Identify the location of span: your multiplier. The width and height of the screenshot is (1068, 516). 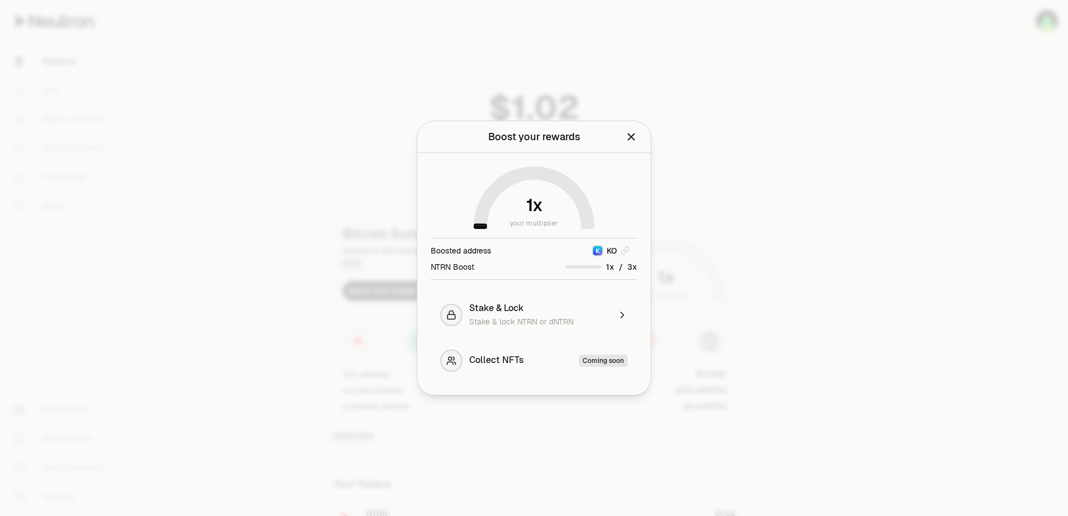
(534, 223).